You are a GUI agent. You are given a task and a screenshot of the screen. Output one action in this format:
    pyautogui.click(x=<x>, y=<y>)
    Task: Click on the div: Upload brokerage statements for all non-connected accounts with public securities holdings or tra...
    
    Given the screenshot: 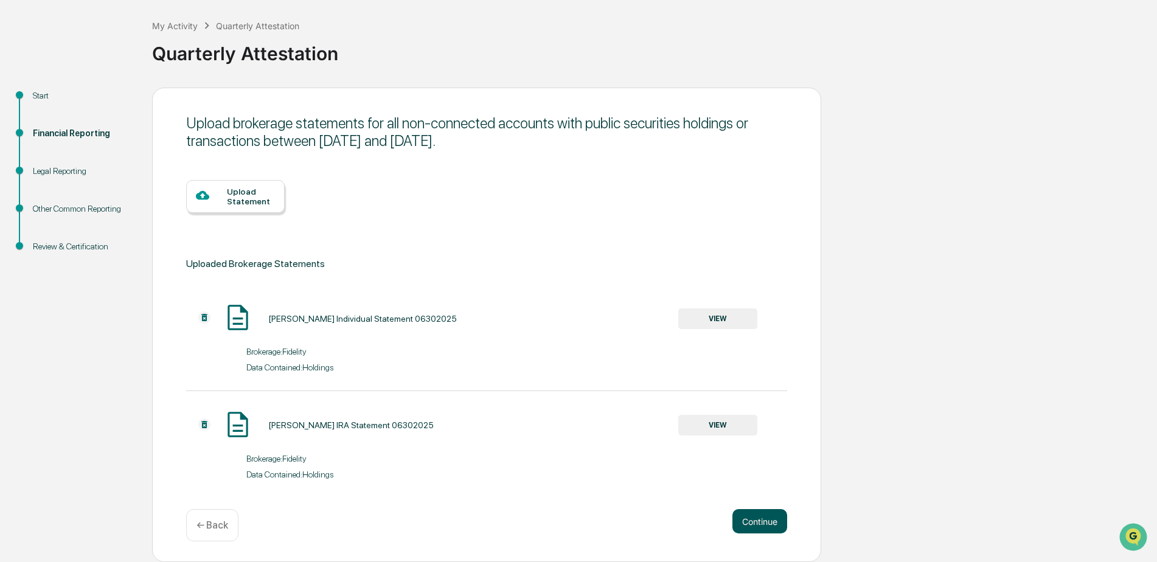 What is the action you would take?
    pyautogui.click(x=487, y=132)
    